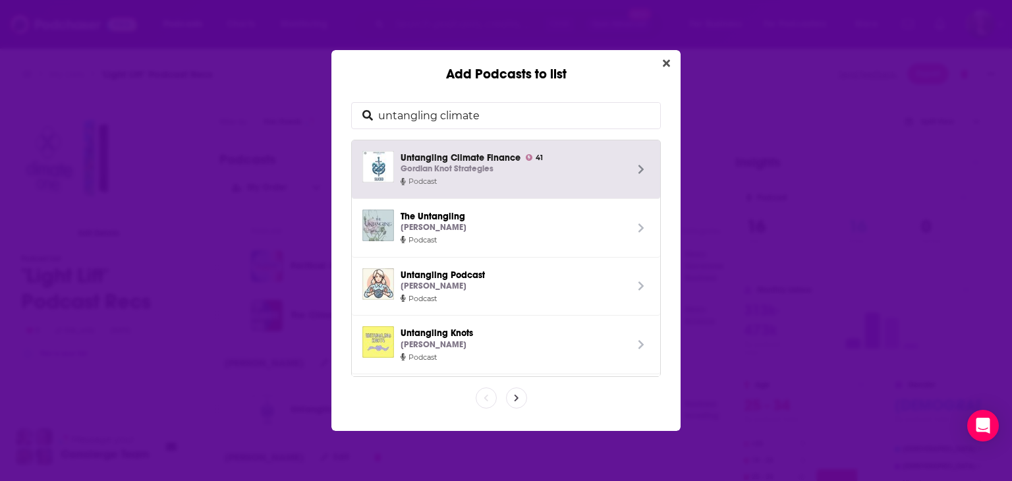 The image size is (1012, 481). I want to click on img: Untangling Podcast, so click(378, 284).